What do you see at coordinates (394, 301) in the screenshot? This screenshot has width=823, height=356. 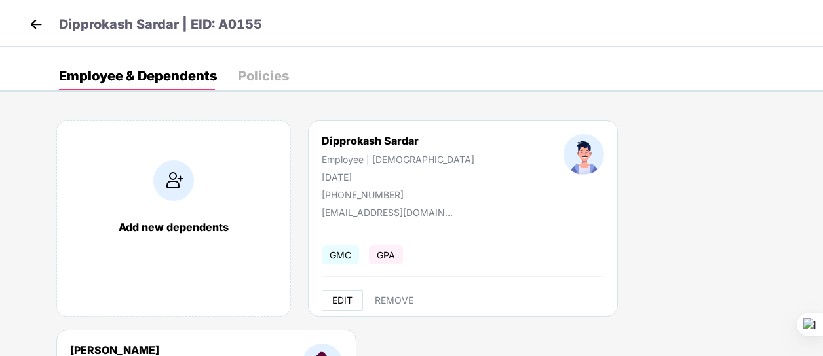 I see `span: REMOVE` at bounding box center [394, 301].